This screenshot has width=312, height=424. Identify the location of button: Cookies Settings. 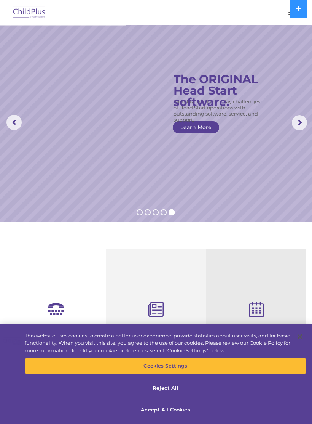
(166, 366).